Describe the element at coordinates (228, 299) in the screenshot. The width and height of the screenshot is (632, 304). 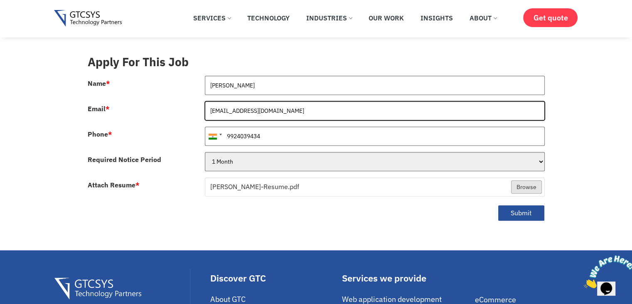
I see `span: About GTC` at that location.